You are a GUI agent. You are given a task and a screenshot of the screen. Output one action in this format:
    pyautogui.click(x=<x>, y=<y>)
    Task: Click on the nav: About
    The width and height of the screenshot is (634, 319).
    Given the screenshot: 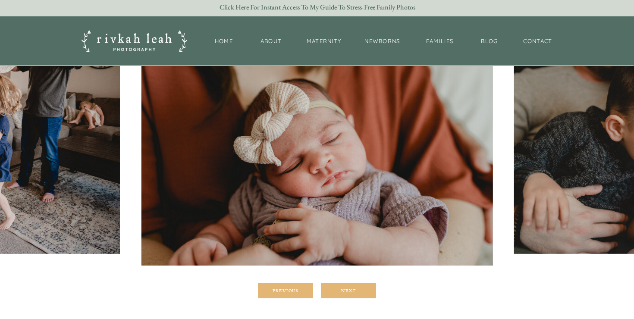 What is the action you would take?
    pyautogui.click(x=271, y=41)
    